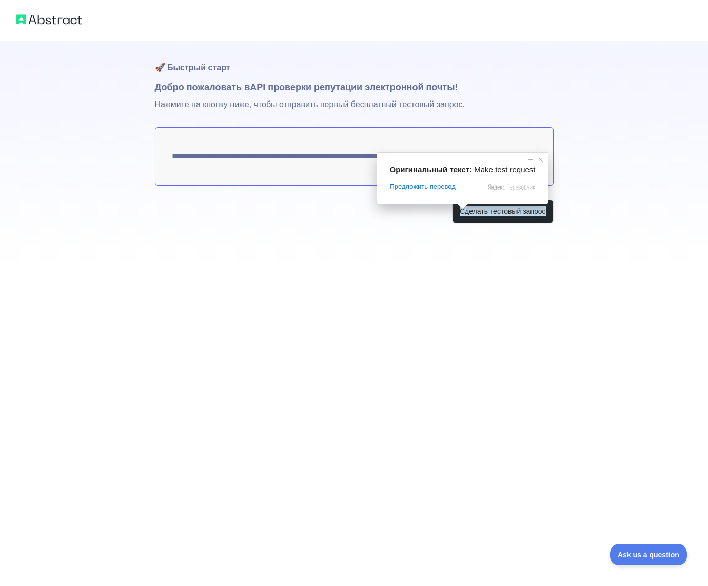 Image resolution: width=708 pixels, height=586 pixels. Describe the element at coordinates (203, 87) in the screenshot. I see `ya-tr-span: Добро пожаловать в` at that location.